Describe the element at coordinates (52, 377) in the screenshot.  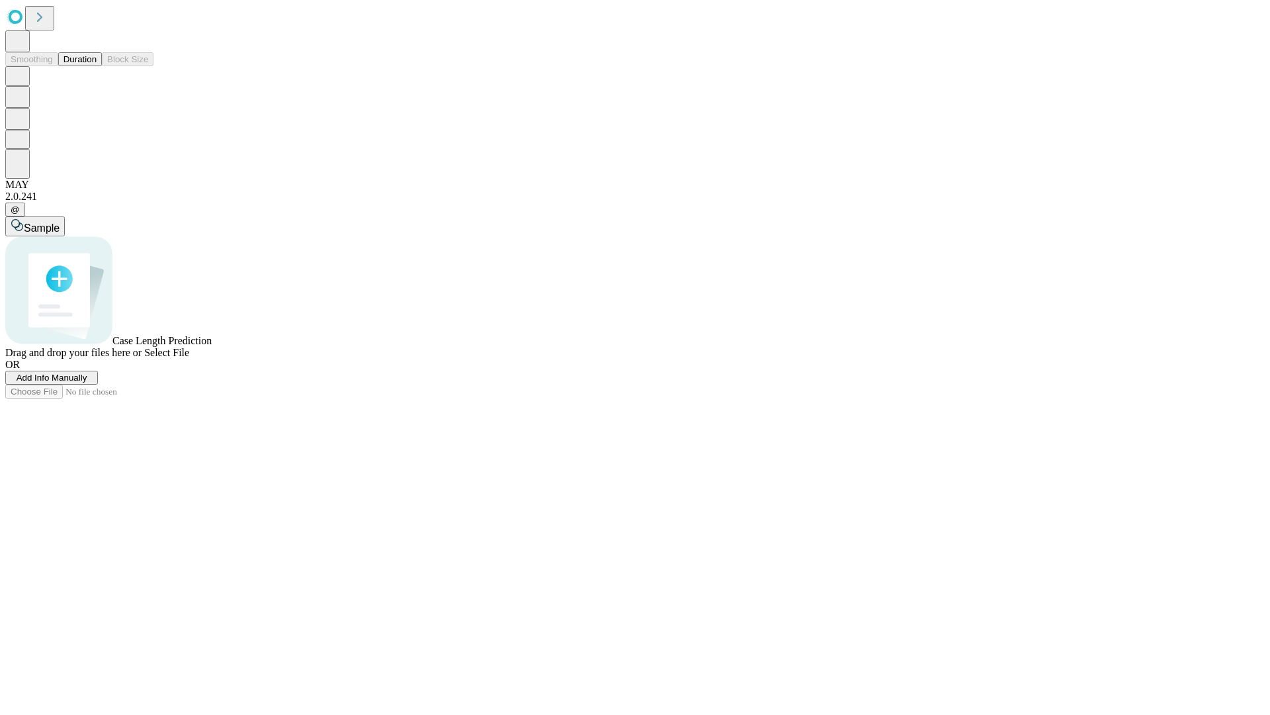
I see `button: Add Info Manually` at that location.